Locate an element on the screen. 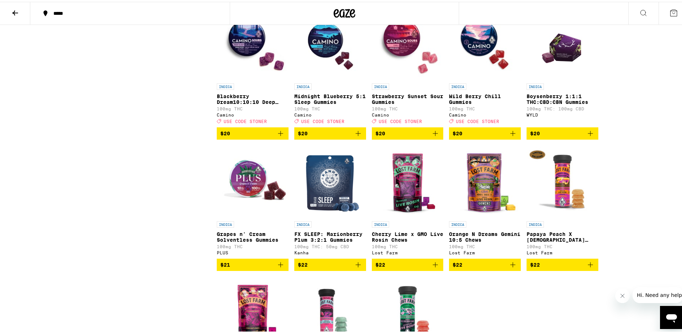 Image resolution: width=682 pixels, height=333 pixels. img: PLUS - Grapes n' Cream Solventless Gummies is located at coordinates (253, 180).